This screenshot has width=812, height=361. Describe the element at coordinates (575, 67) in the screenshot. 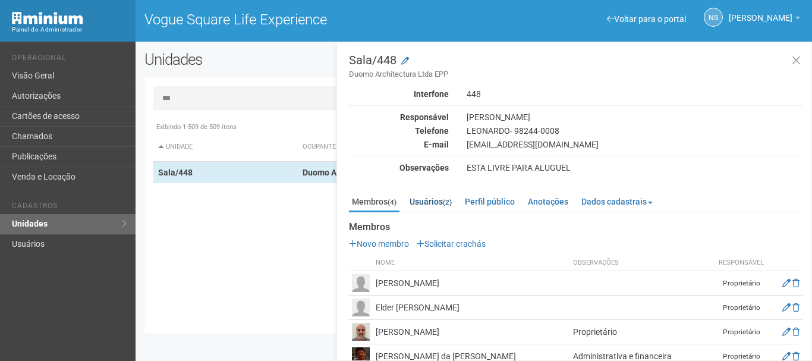

I see `h3: Sala/448` at that location.